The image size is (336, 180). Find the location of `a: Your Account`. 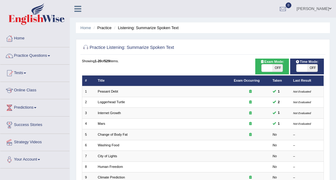

a: Your Account is located at coordinates (35, 159).